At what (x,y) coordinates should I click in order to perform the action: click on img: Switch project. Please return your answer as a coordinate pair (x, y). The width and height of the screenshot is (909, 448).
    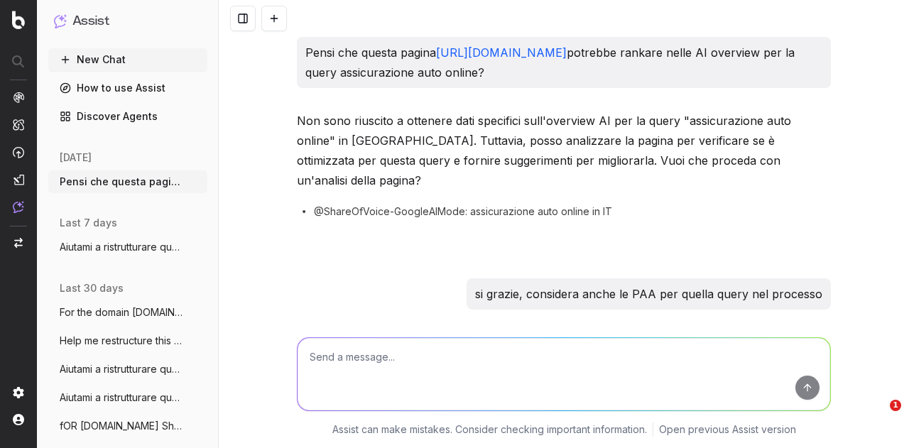
    Looking at the image, I should click on (18, 243).